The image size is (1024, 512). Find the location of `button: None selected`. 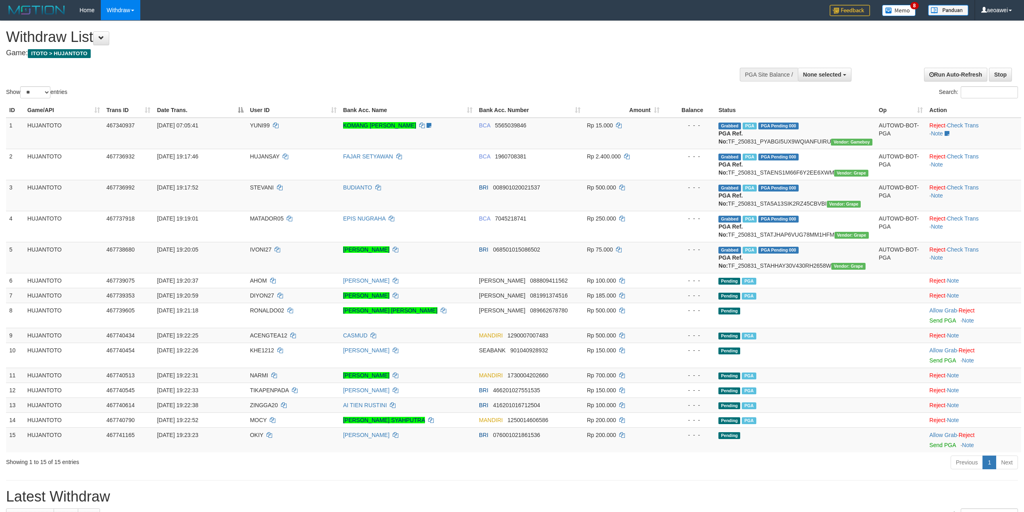

button: None selected is located at coordinates (824, 75).